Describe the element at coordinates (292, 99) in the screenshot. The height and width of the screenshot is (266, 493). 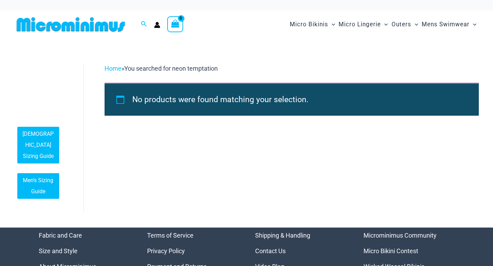
I see `div: No products were found matching your selection.` at that location.